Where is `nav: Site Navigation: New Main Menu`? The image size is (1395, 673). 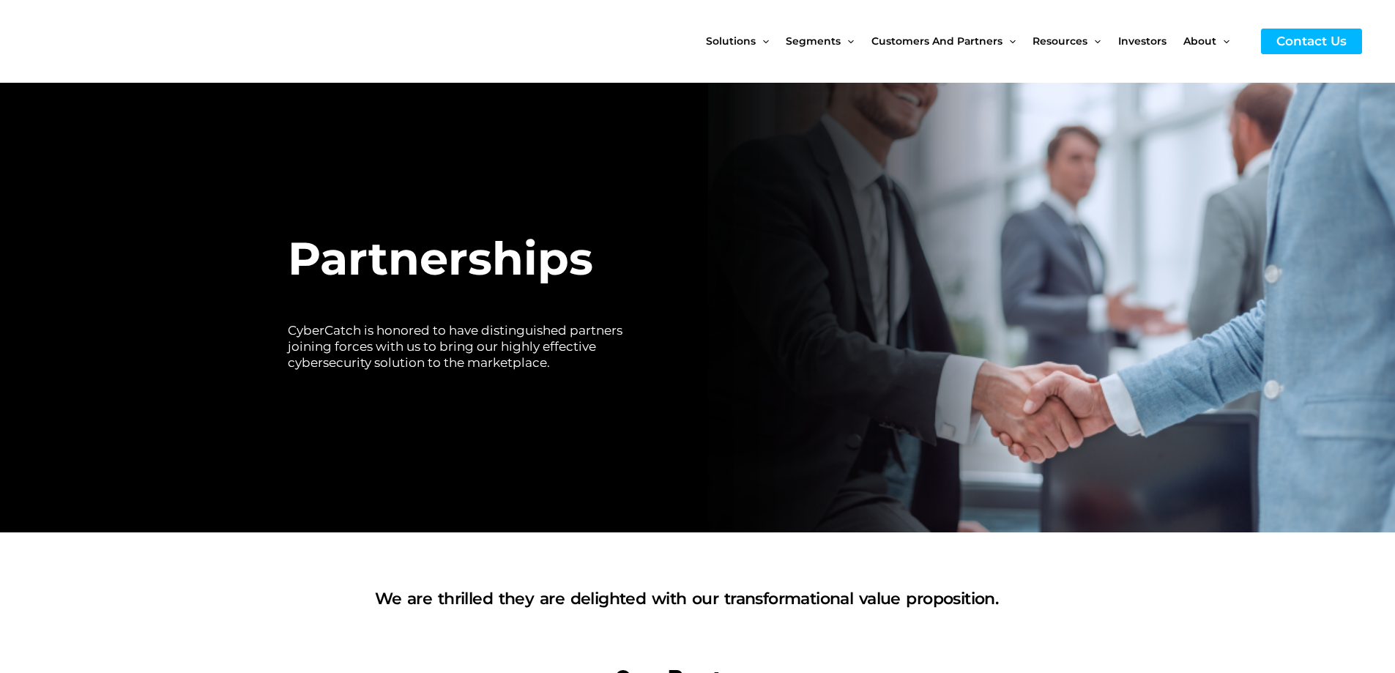
nav: Site Navigation: New Main Menu is located at coordinates (976, 41).